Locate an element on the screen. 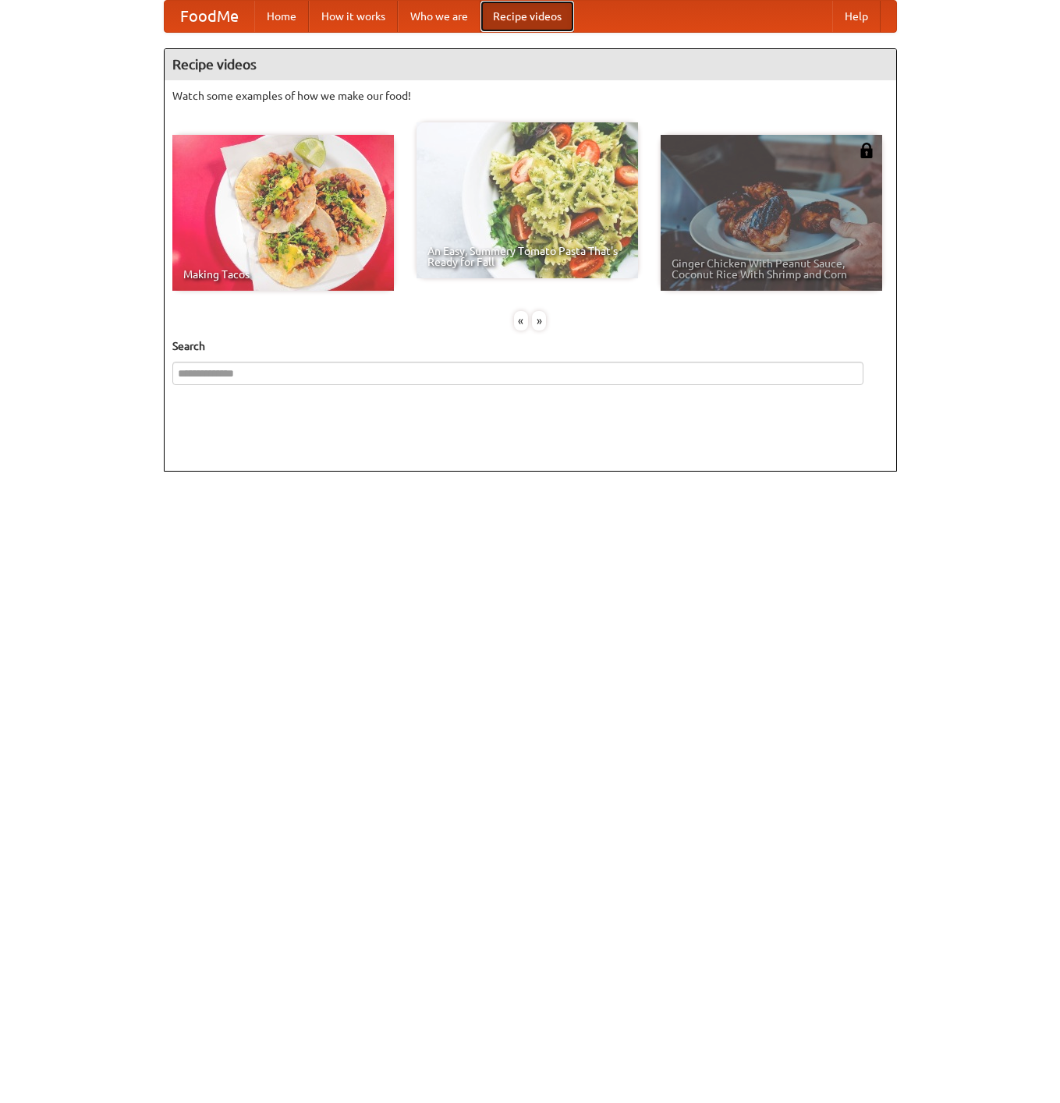 The height and width of the screenshot is (1103, 1060). img: 483408.png is located at coordinates (866, 150).